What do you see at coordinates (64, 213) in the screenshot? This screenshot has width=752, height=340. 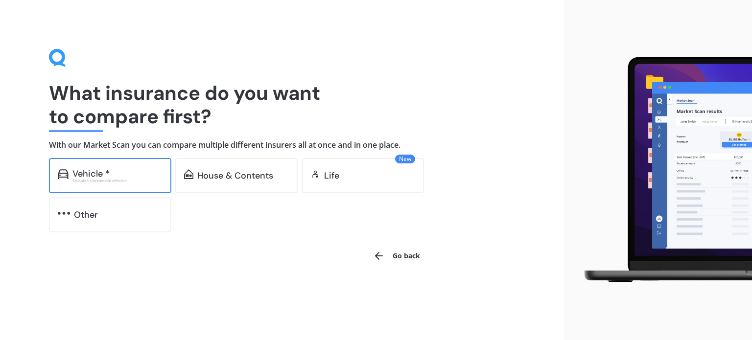 I see `img: other.81dba5aafe580aa69f38.svg` at bounding box center [64, 213].